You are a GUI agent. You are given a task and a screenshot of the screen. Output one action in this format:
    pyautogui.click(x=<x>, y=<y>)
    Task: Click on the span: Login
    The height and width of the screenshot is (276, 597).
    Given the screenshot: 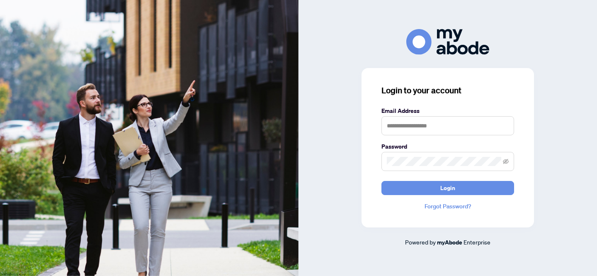 What is the action you would take?
    pyautogui.click(x=448, y=188)
    